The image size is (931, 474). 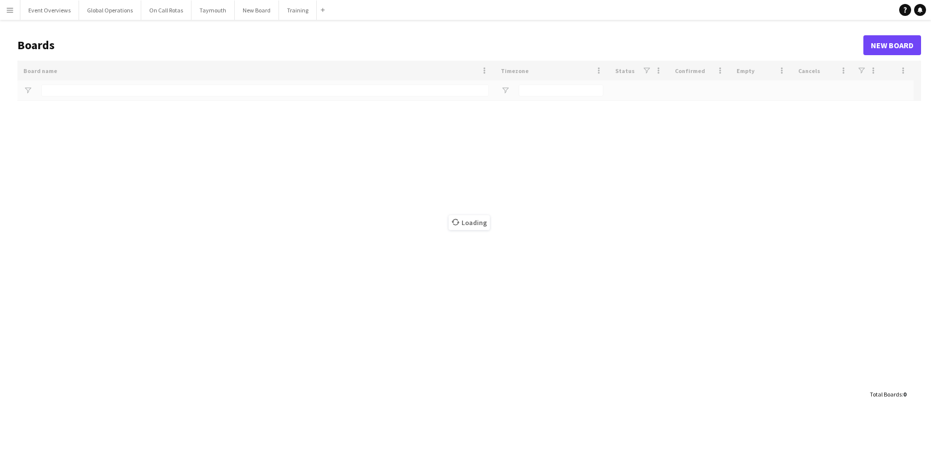 What do you see at coordinates (298, 10) in the screenshot?
I see `button: Training` at bounding box center [298, 10].